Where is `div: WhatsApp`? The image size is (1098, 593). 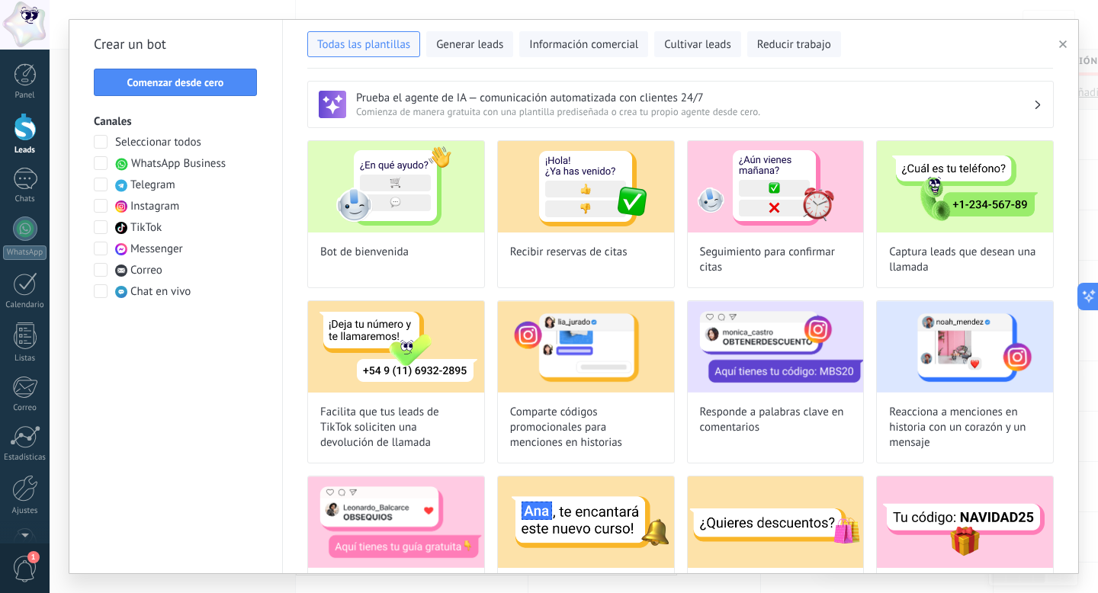 div: WhatsApp is located at coordinates (24, 252).